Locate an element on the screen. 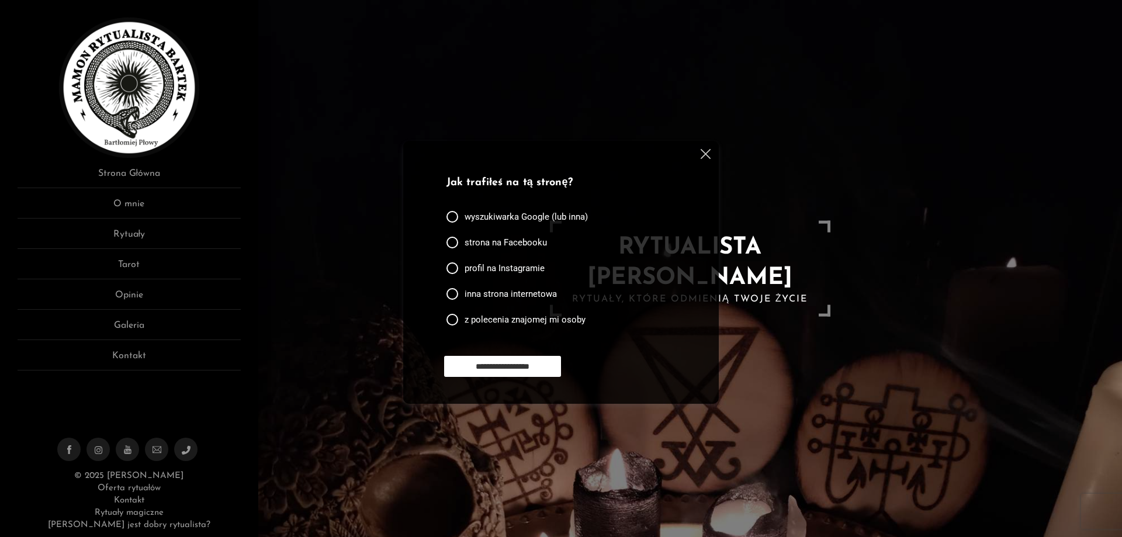 The width and height of the screenshot is (1122, 537). a: Rytuały is located at coordinates (129, 238).